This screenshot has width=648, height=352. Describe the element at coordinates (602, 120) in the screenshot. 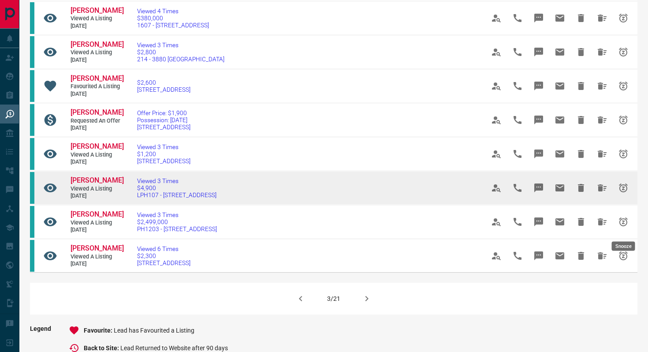

I see `span: Hide All from Audrey Diorela` at that location.